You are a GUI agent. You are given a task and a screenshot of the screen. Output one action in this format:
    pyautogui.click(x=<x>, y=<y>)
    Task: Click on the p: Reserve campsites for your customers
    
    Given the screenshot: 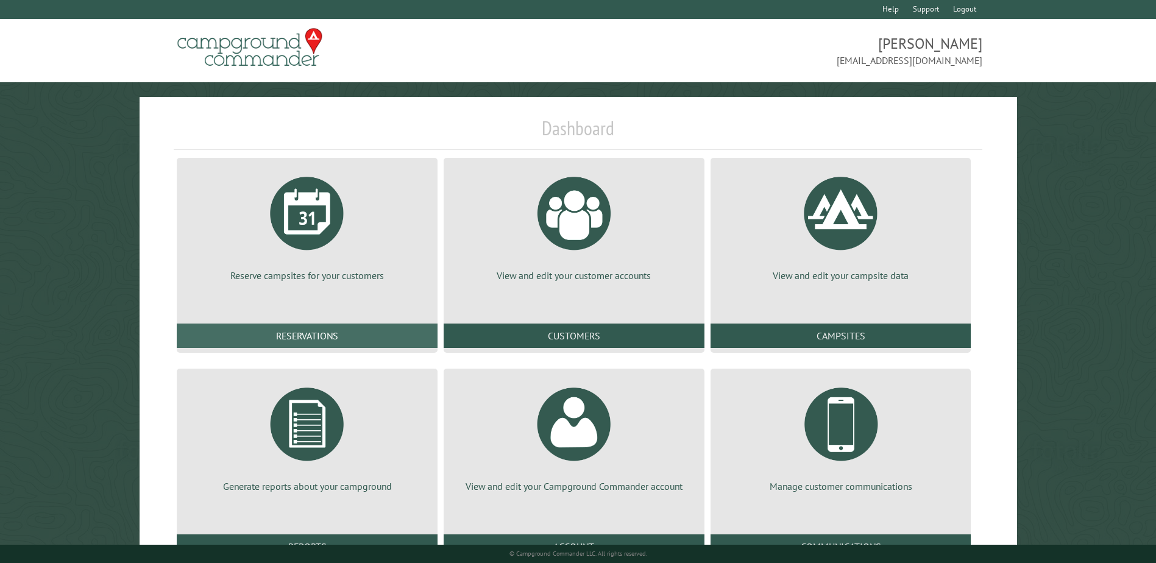 What is the action you would take?
    pyautogui.click(x=307, y=275)
    